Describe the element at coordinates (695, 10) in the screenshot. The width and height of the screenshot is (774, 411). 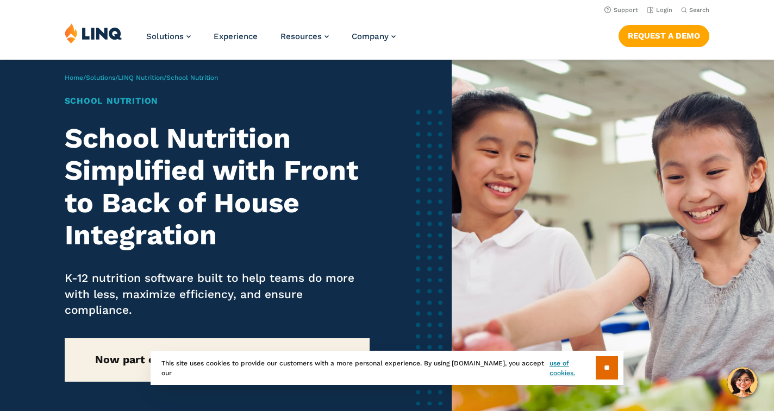
I see `button: Open Search Bar` at that location.